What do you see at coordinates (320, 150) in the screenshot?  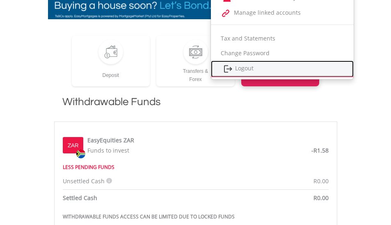 I see `span: -R1.58` at bounding box center [320, 150].